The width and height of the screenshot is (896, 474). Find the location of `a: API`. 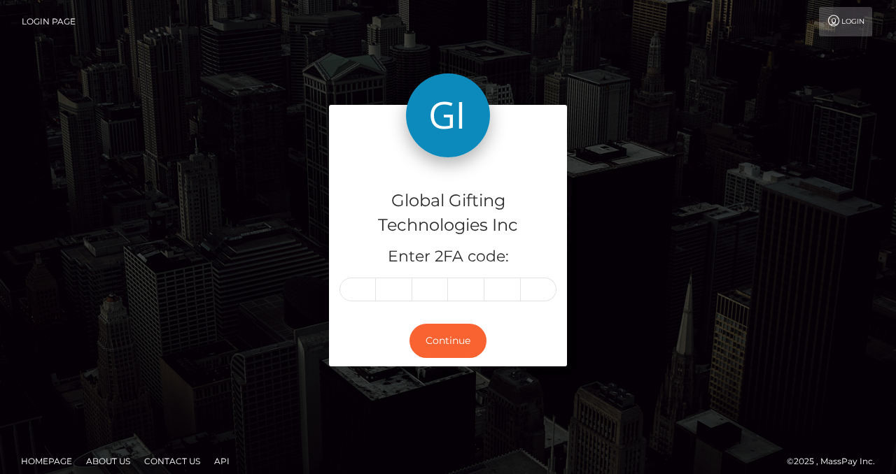

a: API is located at coordinates (222, 461).